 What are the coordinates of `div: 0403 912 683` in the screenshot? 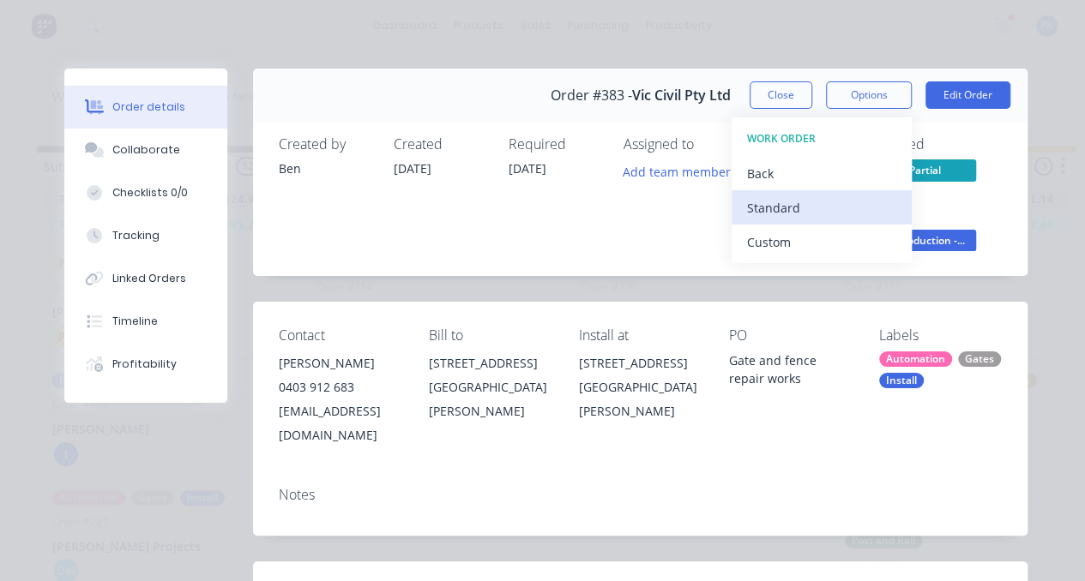 It's located at (340, 388).